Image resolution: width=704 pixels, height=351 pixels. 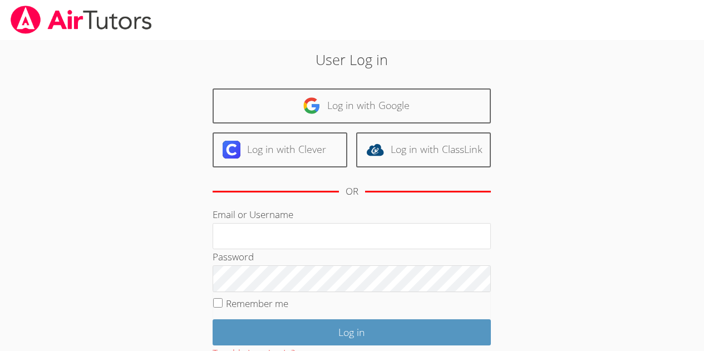 What do you see at coordinates (253, 214) in the screenshot?
I see `label: Email or Username` at bounding box center [253, 214].